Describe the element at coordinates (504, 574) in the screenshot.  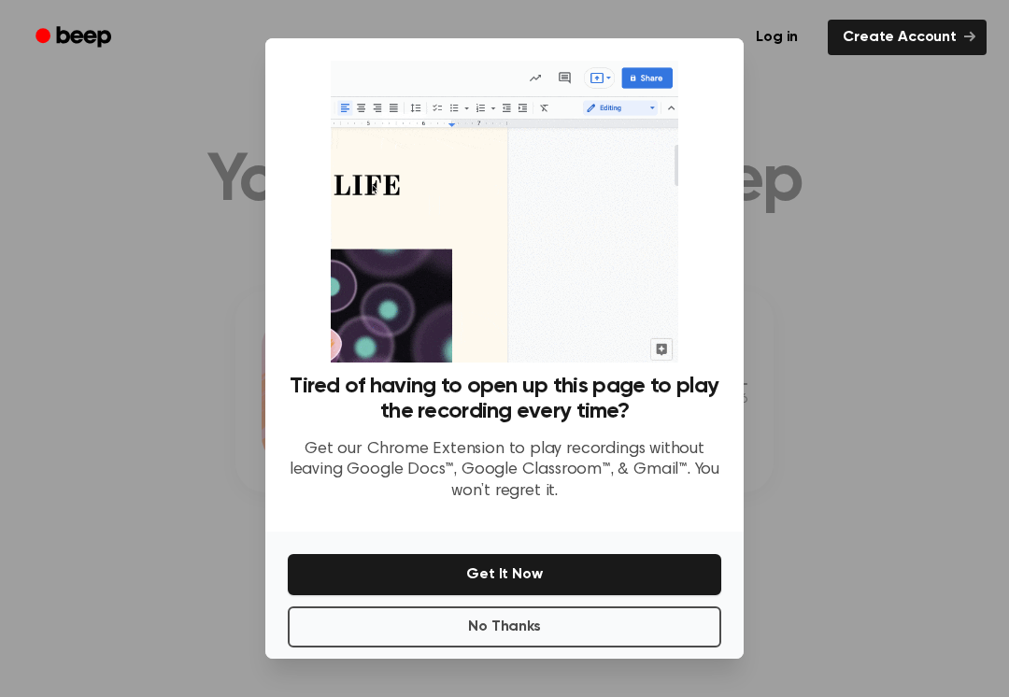
I see `button: Get It Now` at that location.